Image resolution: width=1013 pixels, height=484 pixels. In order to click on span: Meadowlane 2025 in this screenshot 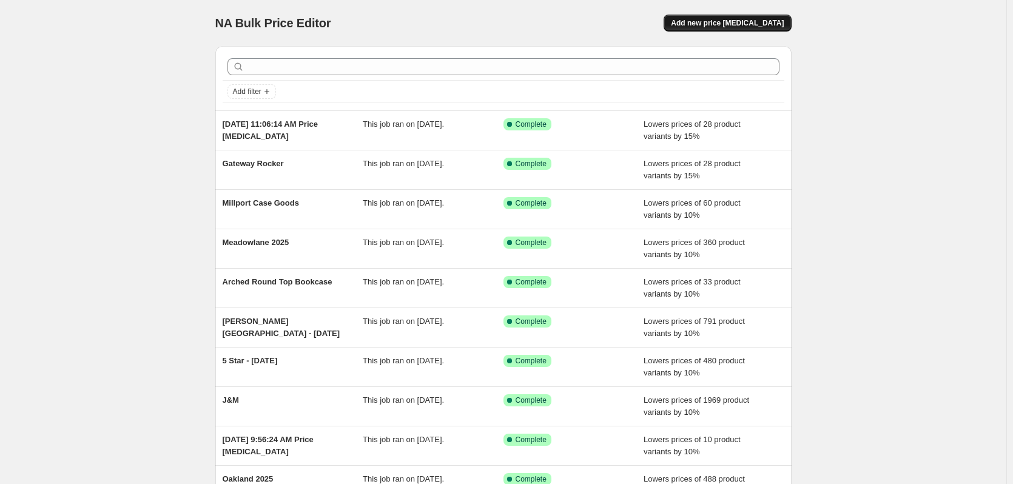, I will do `click(256, 242)`.